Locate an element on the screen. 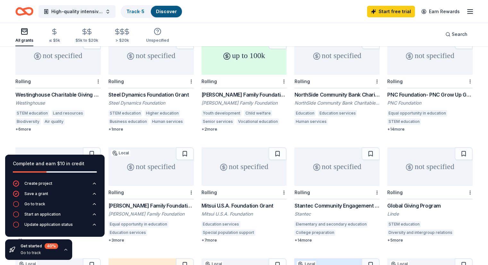 The height and width of the screenshot is (265, 488). div: Air quality is located at coordinates (54, 122).